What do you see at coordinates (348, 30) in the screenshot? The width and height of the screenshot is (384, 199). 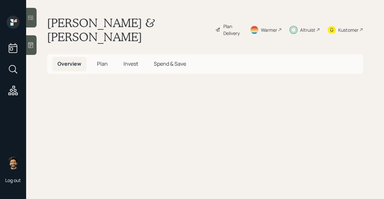 I see `div: Kustomer` at bounding box center [348, 30].